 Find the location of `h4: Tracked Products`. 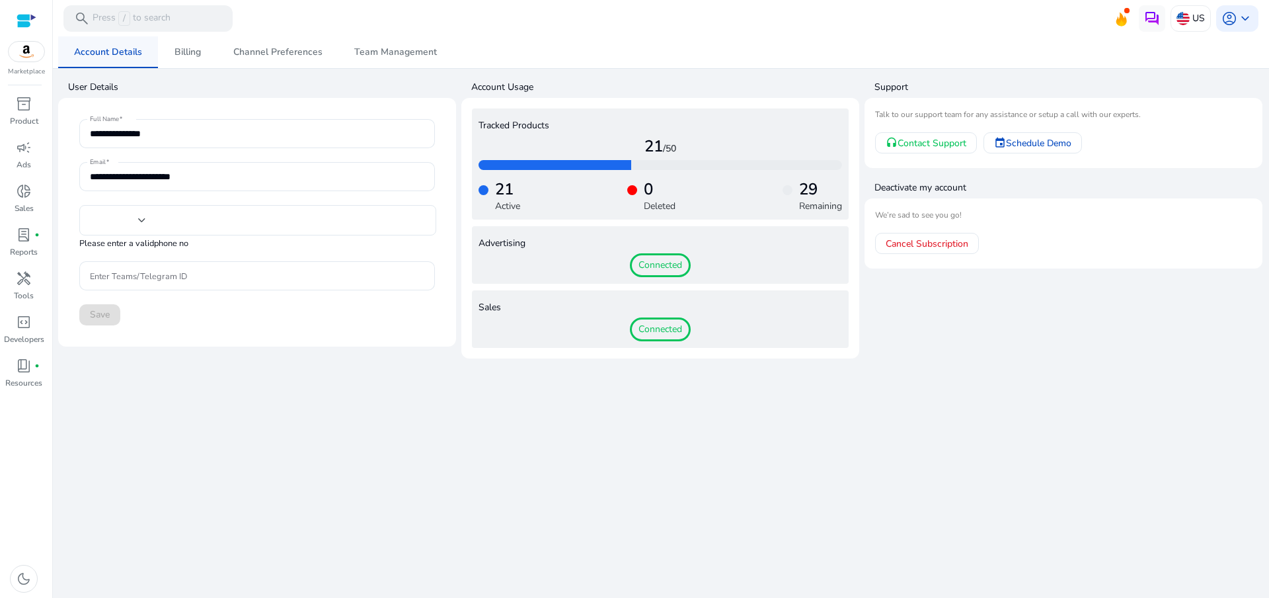

h4: Tracked Products is located at coordinates (660, 126).